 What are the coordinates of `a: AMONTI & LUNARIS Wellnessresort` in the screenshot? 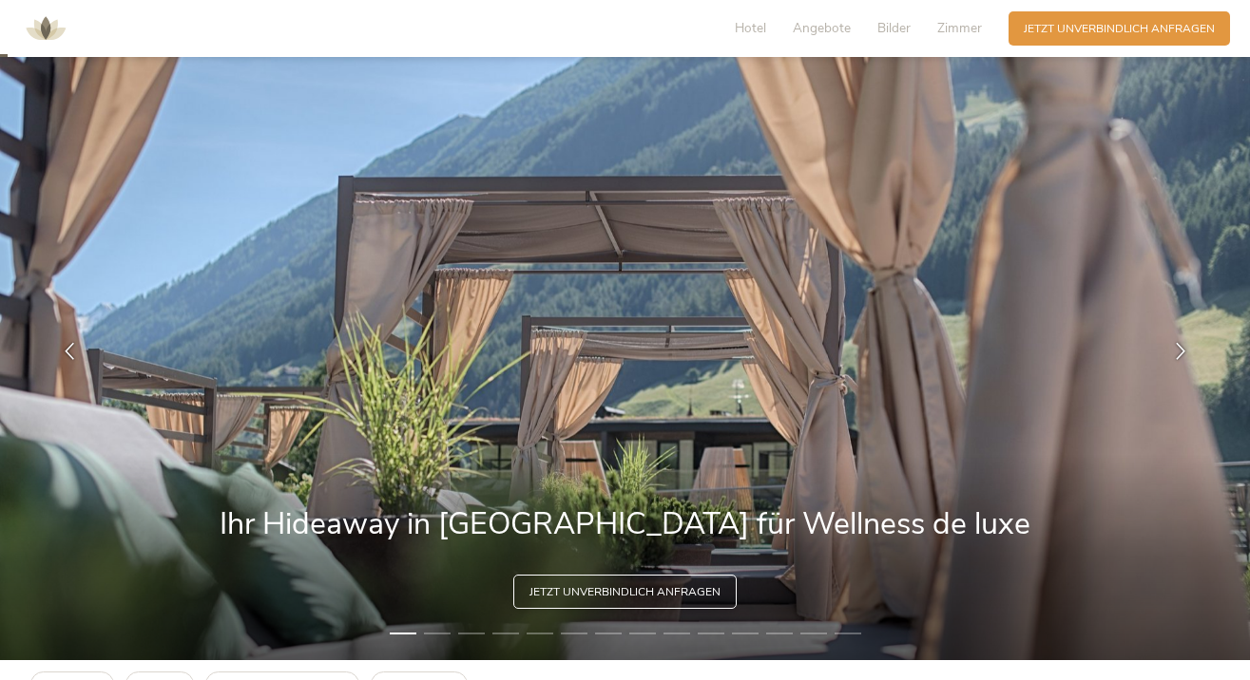 It's located at (46, 28).